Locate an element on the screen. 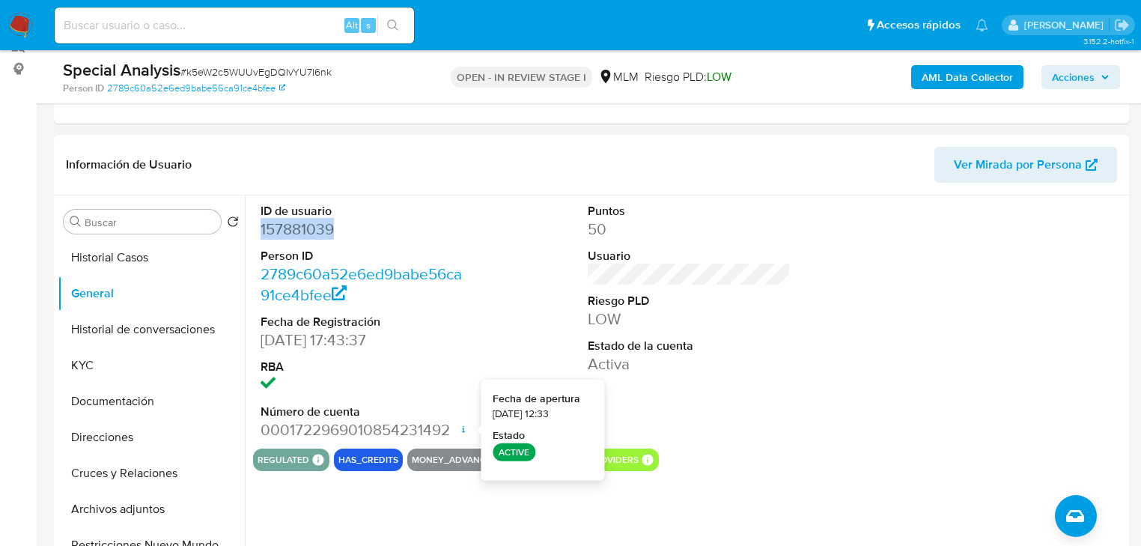 The width and height of the screenshot is (1141, 546). dt: Número de cuenta is located at coordinates (362, 412).